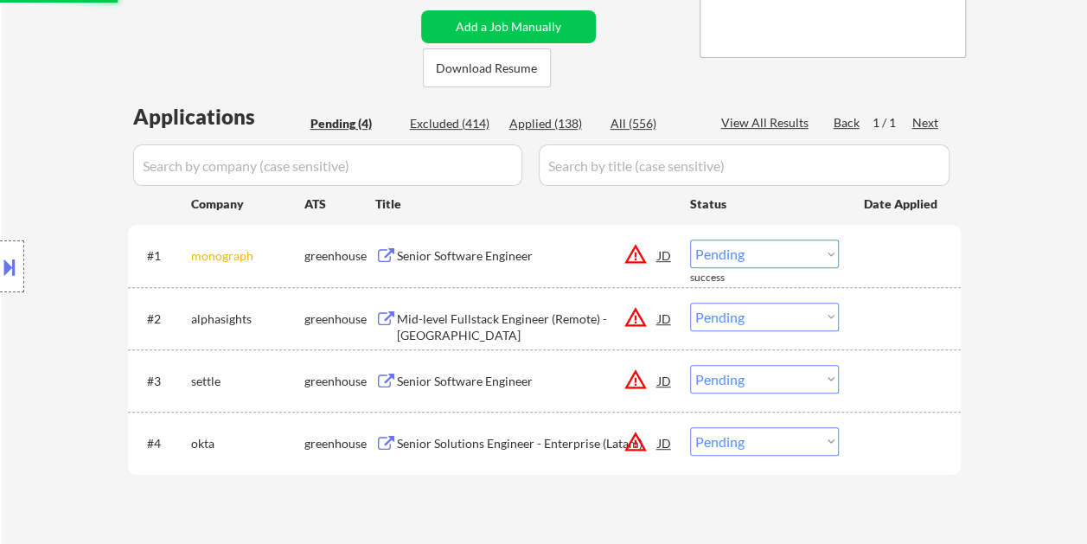 Image resolution: width=1087 pixels, height=544 pixels. I want to click on div: Applied (138), so click(552, 124).